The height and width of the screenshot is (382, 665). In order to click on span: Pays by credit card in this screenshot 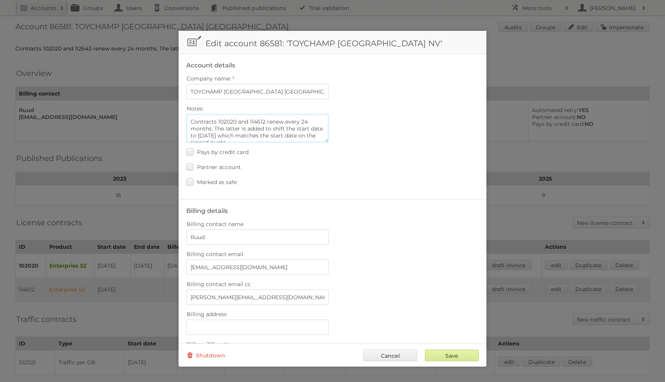, I will do `click(223, 152)`.